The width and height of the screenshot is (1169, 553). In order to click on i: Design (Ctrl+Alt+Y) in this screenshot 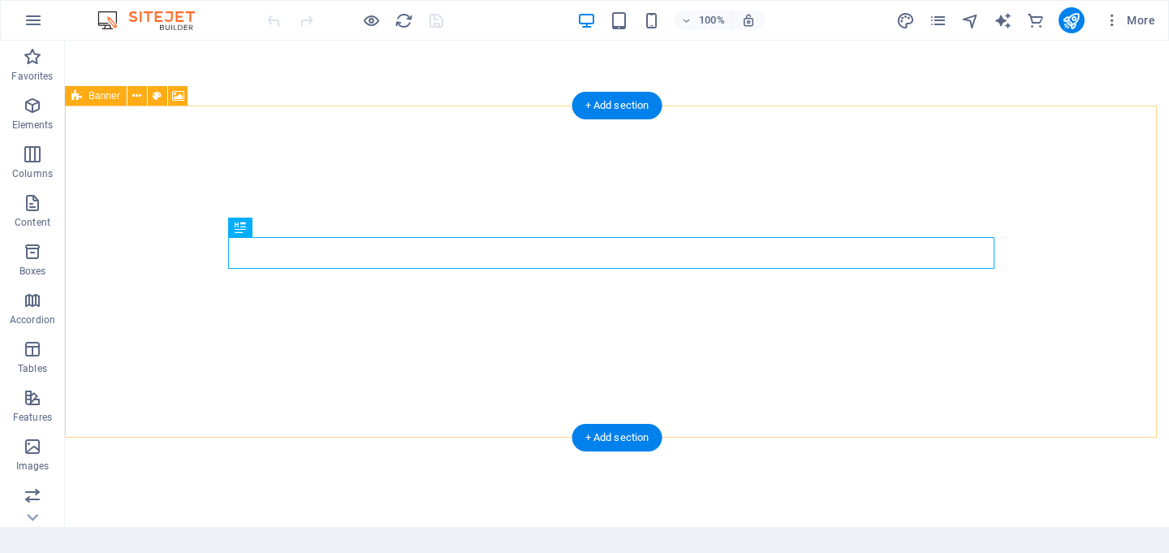, I will do `click(905, 20)`.